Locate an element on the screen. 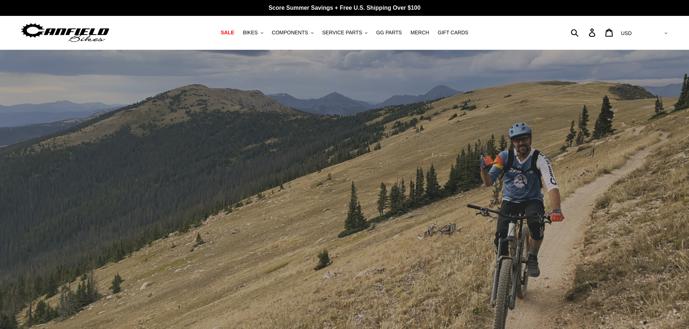 This screenshot has width=689, height=329. a: SALE is located at coordinates (227, 33).